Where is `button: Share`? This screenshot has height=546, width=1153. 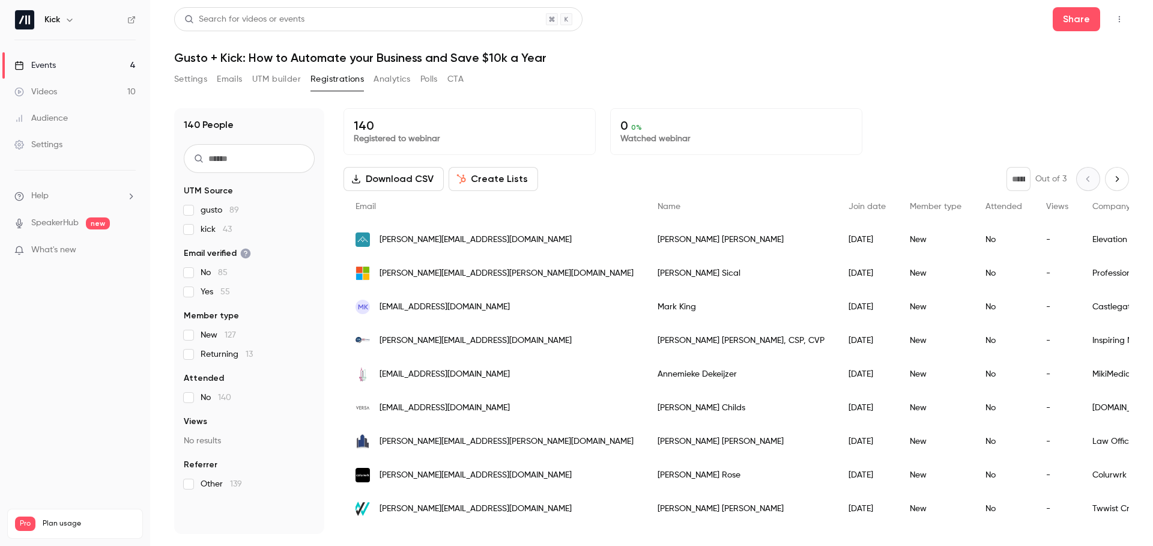 button: Share is located at coordinates (1077, 19).